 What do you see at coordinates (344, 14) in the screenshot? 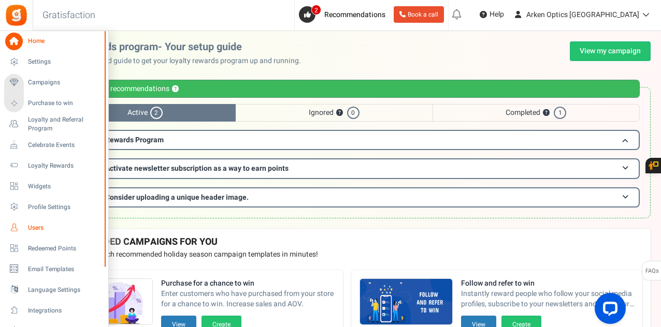
I see `a: 2 Recommendations` at bounding box center [344, 14].